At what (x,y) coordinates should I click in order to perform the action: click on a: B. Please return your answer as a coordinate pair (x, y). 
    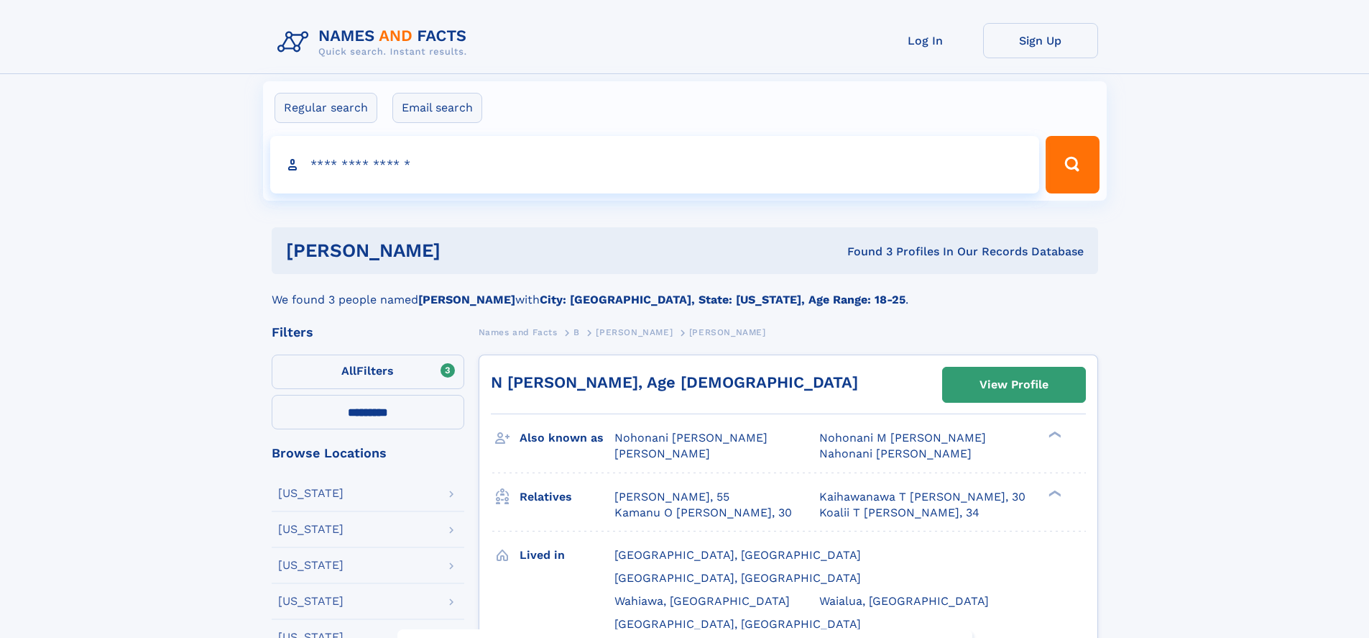
    Looking at the image, I should click on (577, 331).